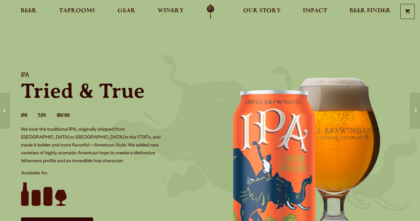 This screenshot has width=420, height=221. Describe the element at coordinates (112, 173) in the screenshot. I see `p: Available As:` at that location.